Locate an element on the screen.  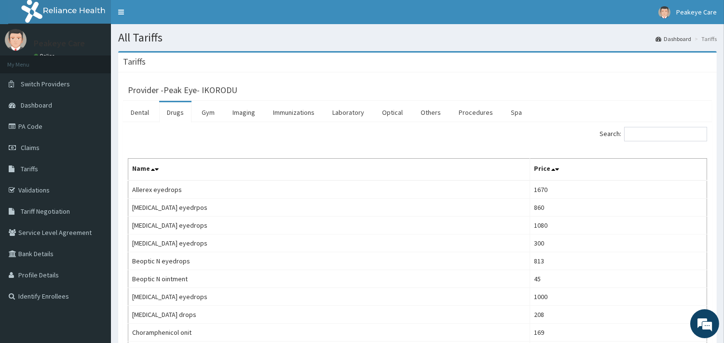
h3: Provider - Peak Eye- IKORODU is located at coordinates (182, 90).